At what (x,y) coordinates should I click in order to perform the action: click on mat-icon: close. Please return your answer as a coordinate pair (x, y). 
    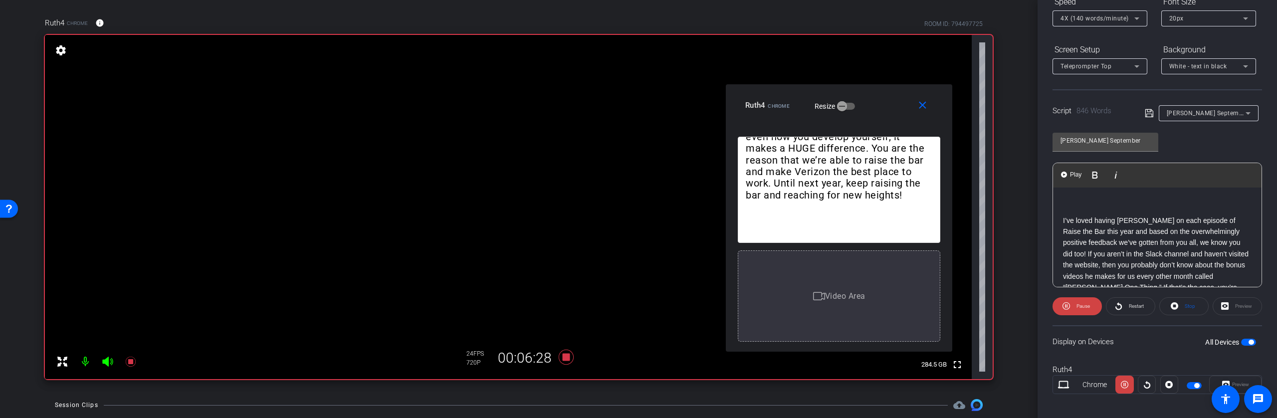
    Looking at the image, I should click on (922, 105).